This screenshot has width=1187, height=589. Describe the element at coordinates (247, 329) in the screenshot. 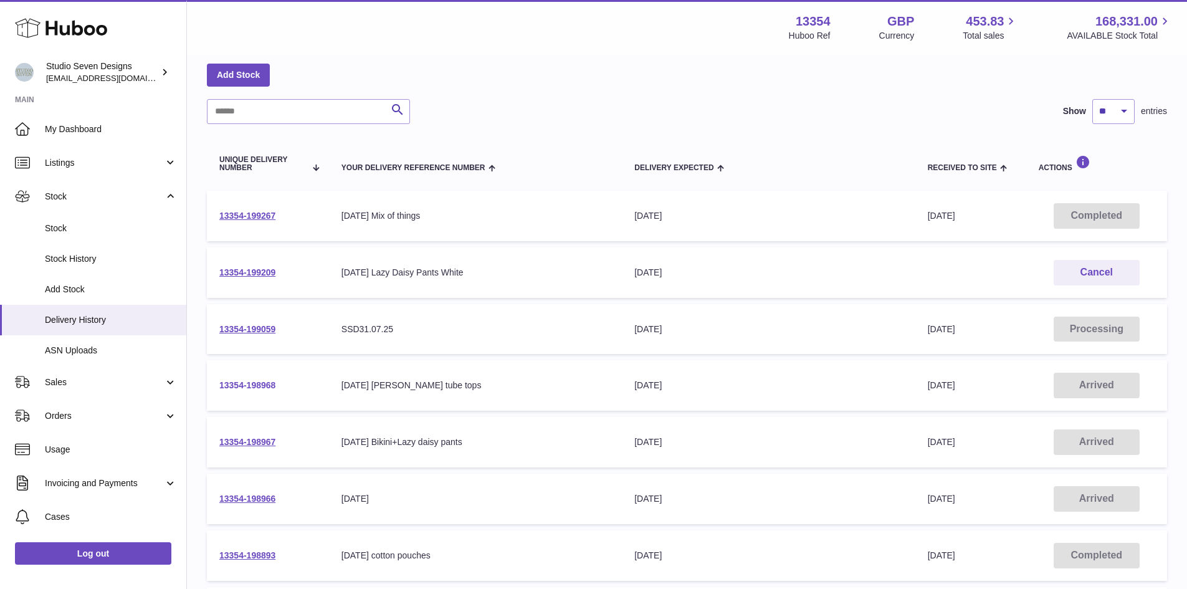

I see `a: 13354-199059` at that location.